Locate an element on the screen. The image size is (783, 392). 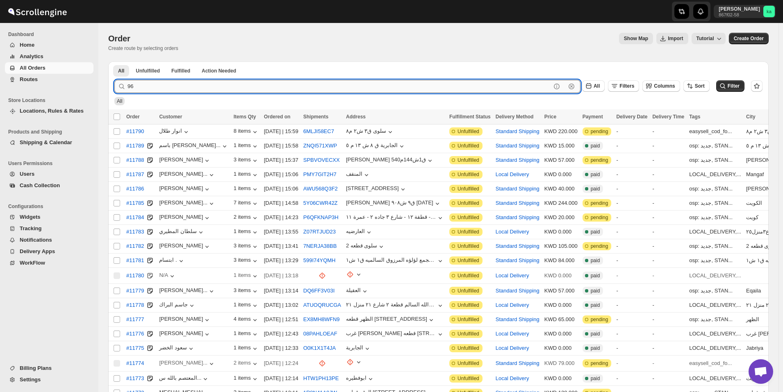
span: Columns is located at coordinates (664, 86).